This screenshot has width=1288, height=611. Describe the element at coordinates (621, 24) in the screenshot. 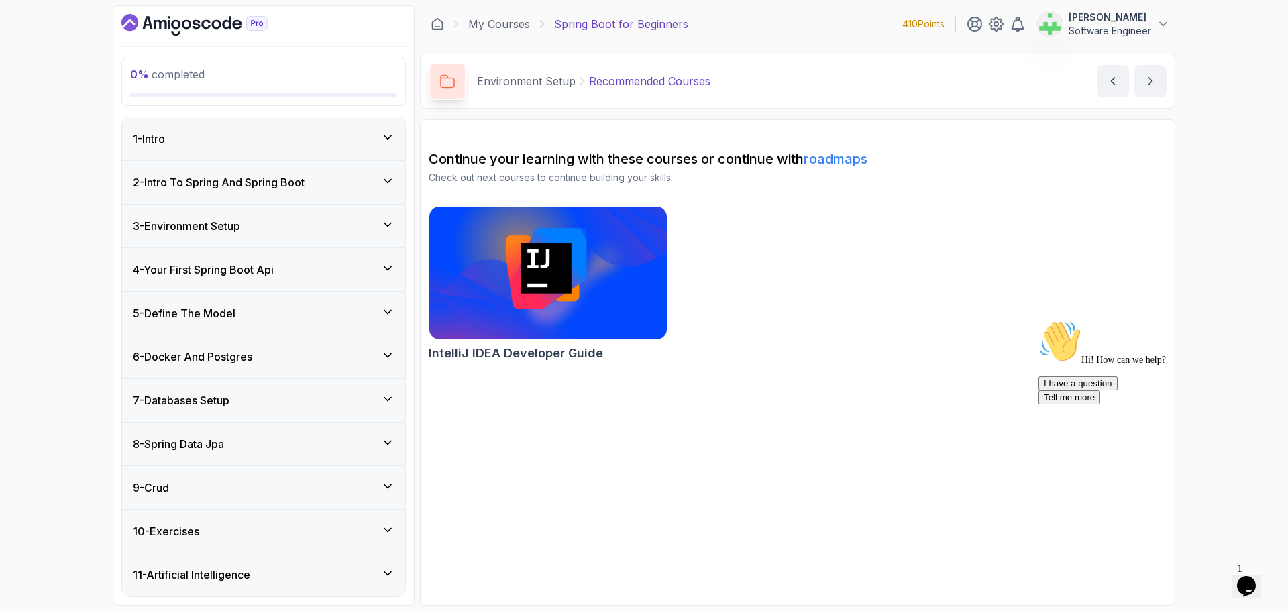

I see `p: Spring Boot for Beginners` at that location.